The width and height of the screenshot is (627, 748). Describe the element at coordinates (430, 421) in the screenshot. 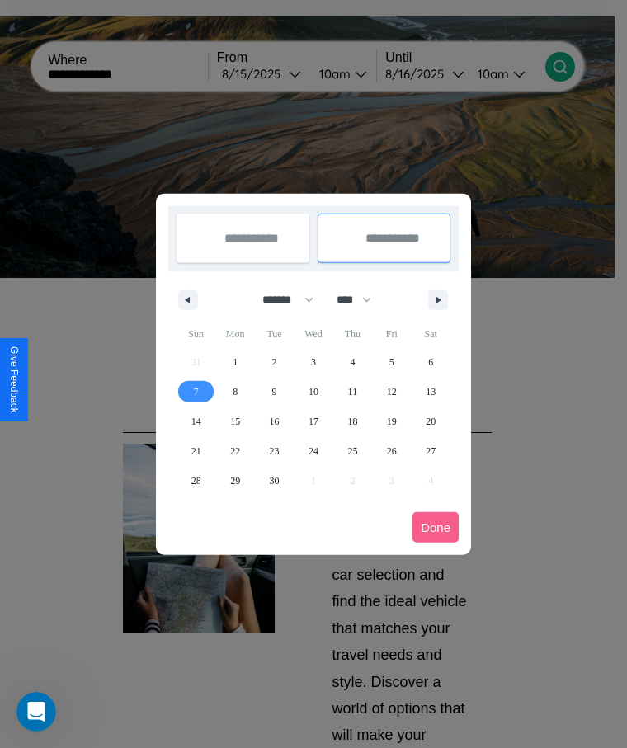

I see `span: 20` at that location.